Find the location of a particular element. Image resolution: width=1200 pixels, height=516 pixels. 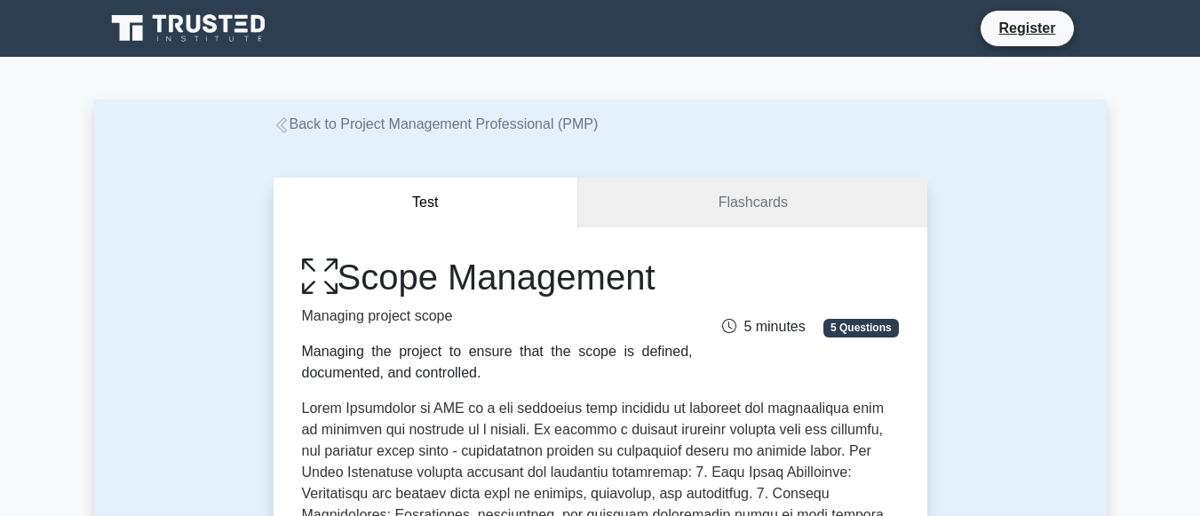

p: Managing project scope is located at coordinates (497, 316).